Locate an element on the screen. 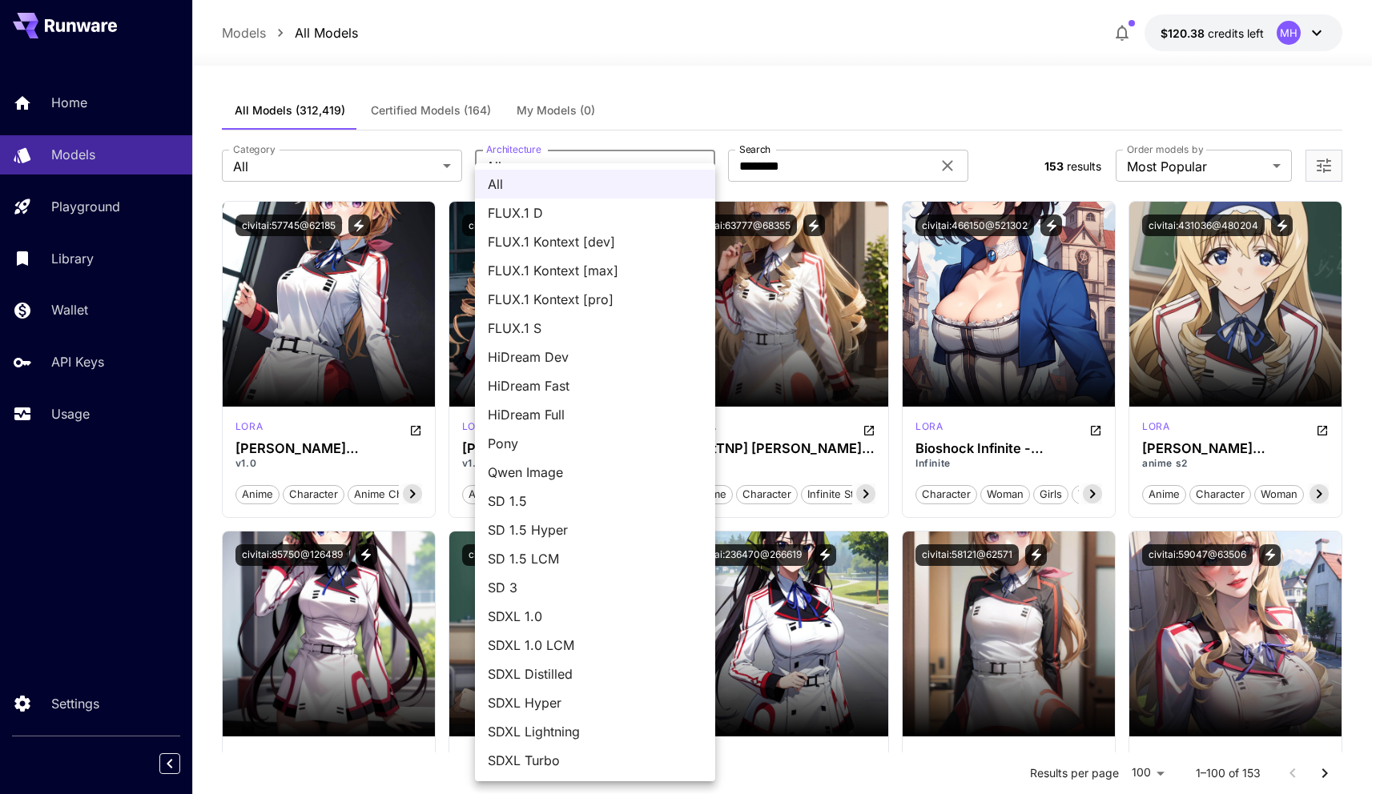  span: SDXL 1.0 LCM is located at coordinates (595, 645).